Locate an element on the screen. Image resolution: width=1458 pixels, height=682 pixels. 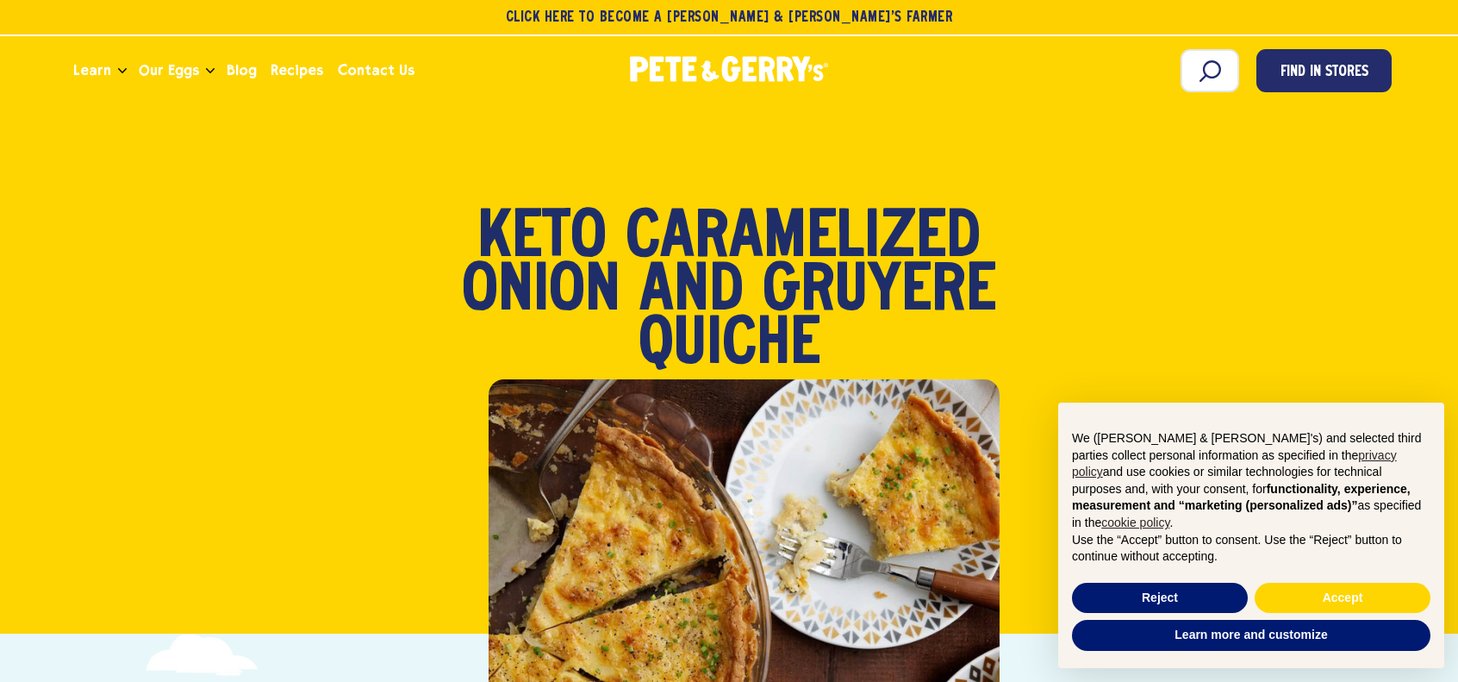
a: Our Eggs is located at coordinates (169, 71).